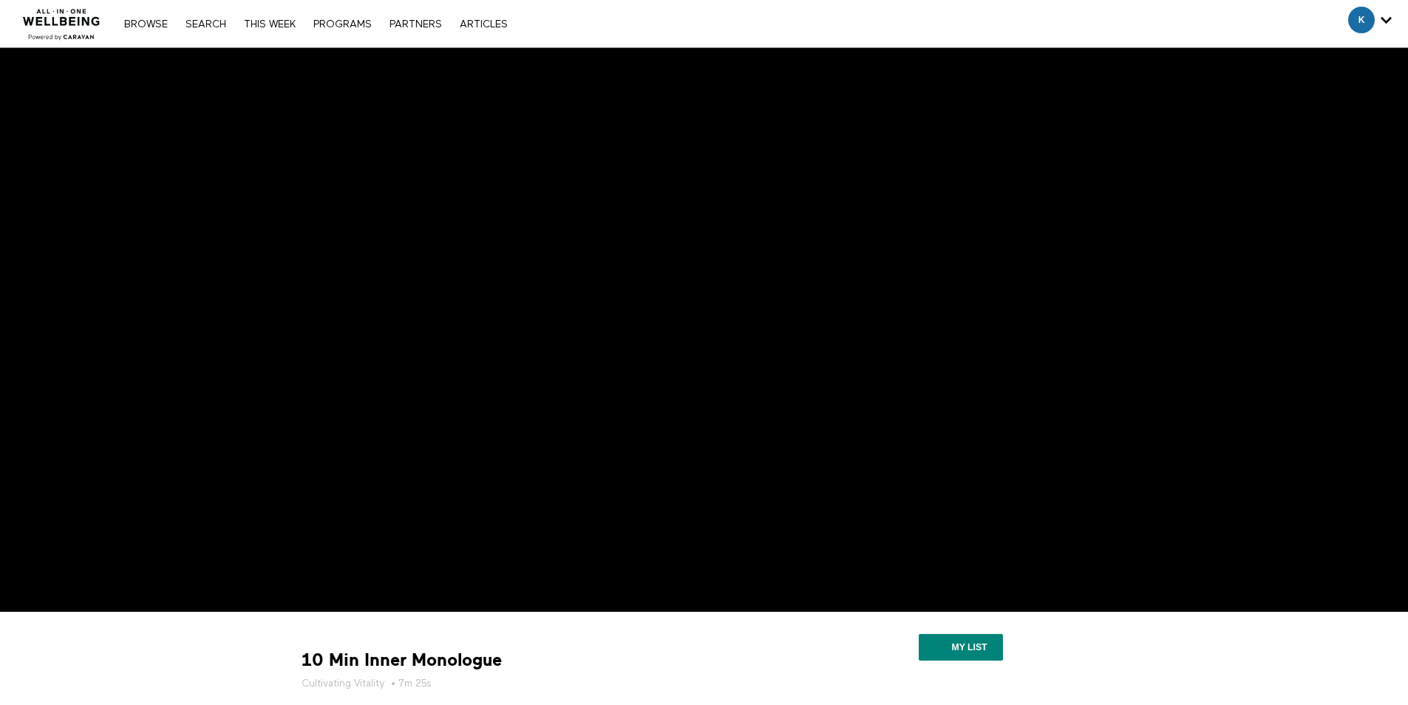 Image resolution: width=1408 pixels, height=705 pixels. Describe the element at coordinates (146, 24) in the screenshot. I see `a: Browse` at that location.